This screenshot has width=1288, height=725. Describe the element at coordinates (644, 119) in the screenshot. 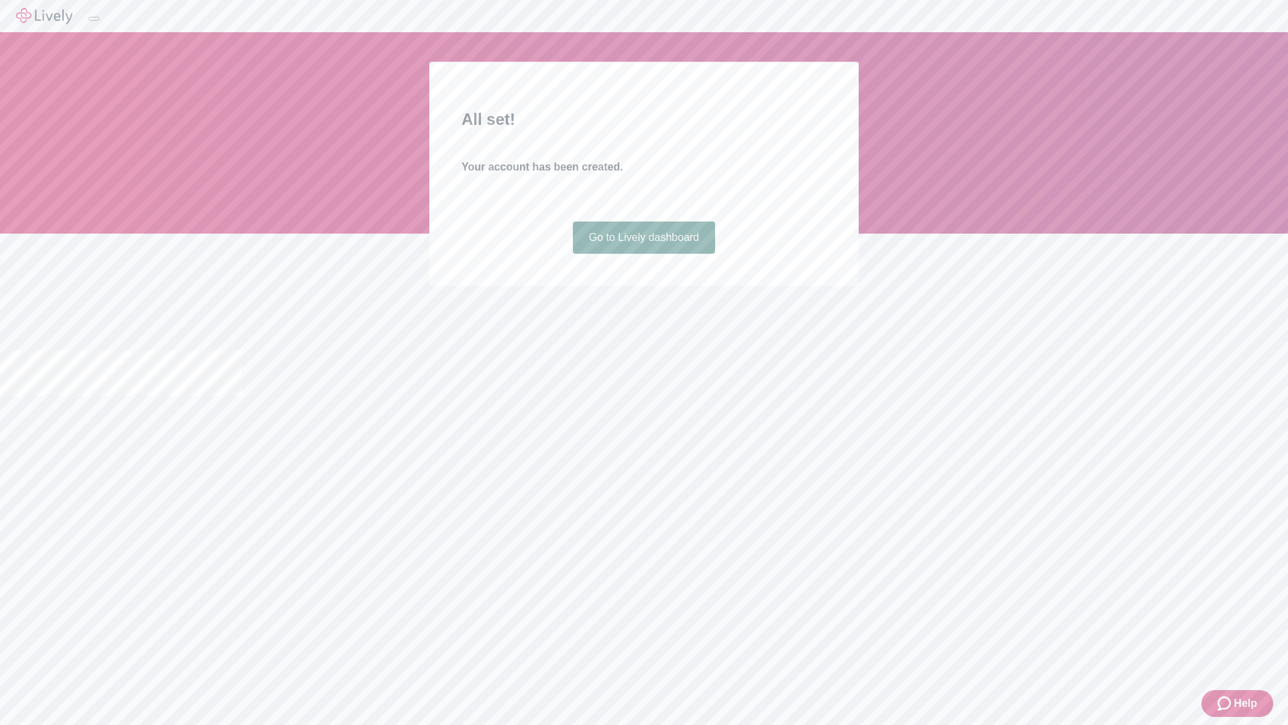

I see `h2: All set!` at that location.